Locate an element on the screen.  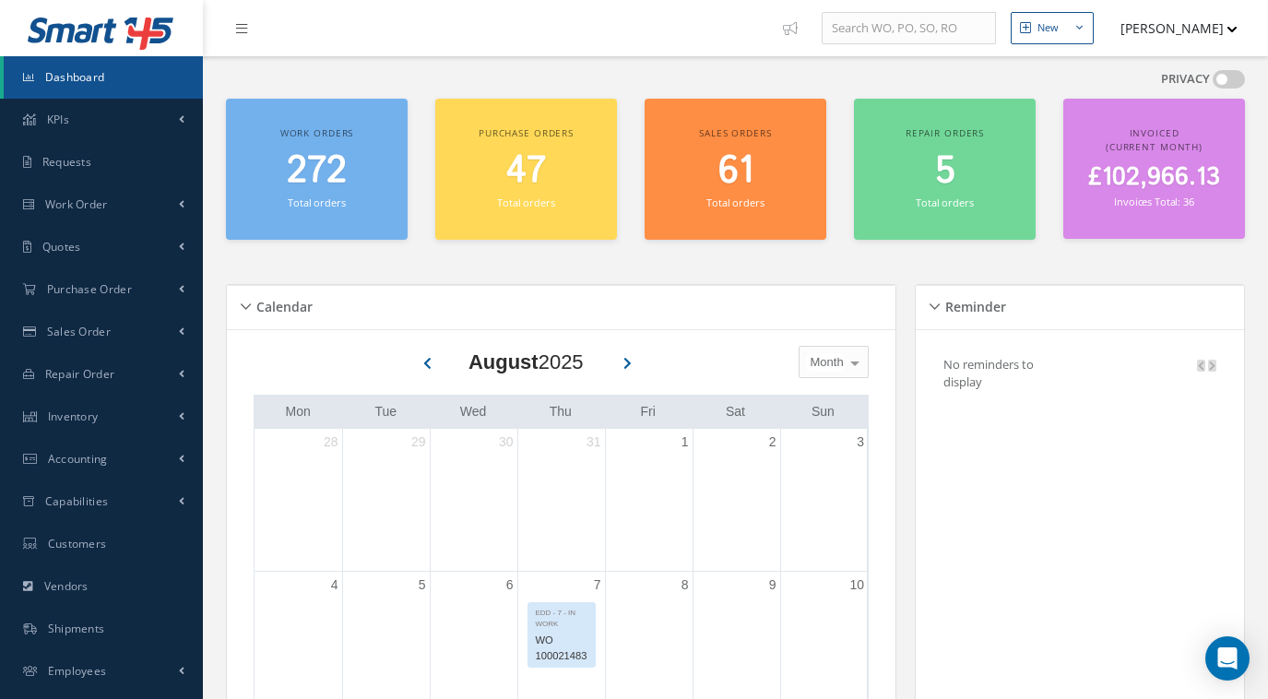
span: Work Order is located at coordinates (77, 204).